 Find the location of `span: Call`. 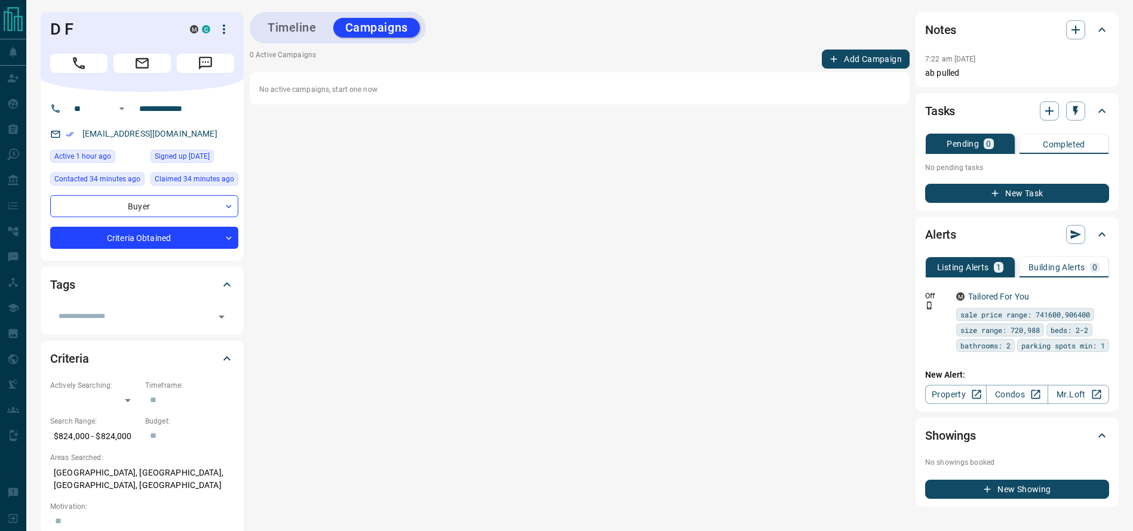

span: Call is located at coordinates (79, 63).